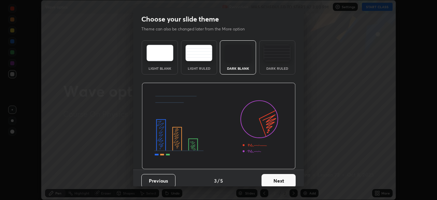 The image size is (437, 200). I want to click on img: darkRuledTheme.de295e13.svg, so click(277, 53).